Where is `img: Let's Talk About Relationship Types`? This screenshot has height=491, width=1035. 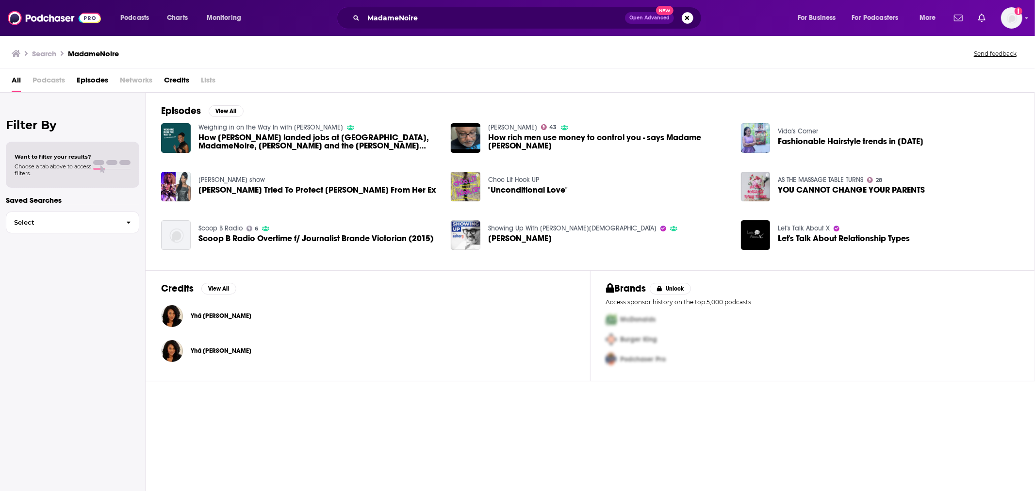
img: Let's Talk About Relationship Types is located at coordinates (756, 235).